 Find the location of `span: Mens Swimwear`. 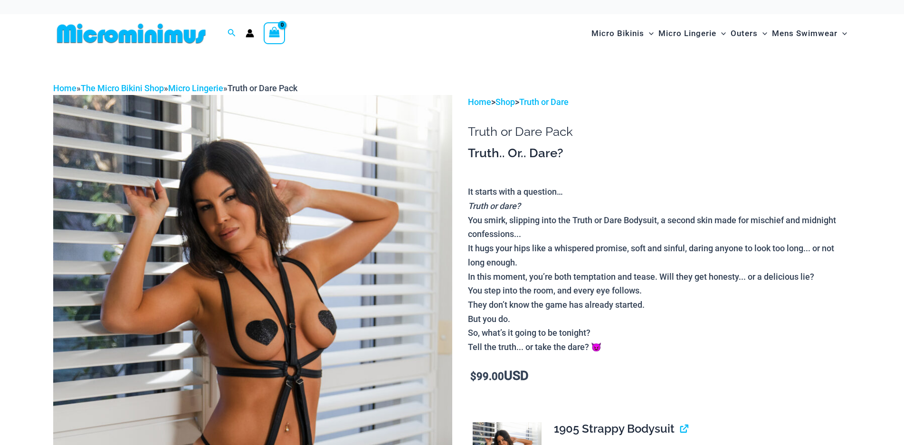

span: Mens Swimwear is located at coordinates (805, 33).